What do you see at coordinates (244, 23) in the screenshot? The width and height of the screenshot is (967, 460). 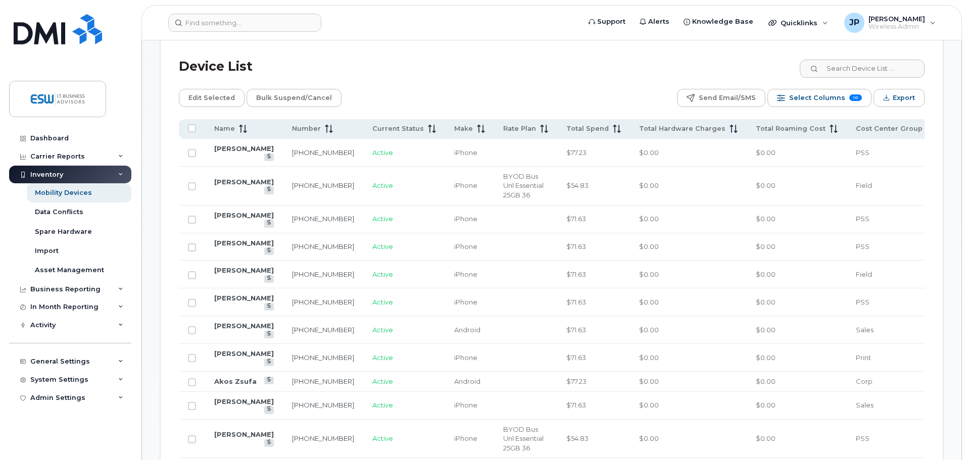 I see `input: Find something...` at bounding box center [244, 23].